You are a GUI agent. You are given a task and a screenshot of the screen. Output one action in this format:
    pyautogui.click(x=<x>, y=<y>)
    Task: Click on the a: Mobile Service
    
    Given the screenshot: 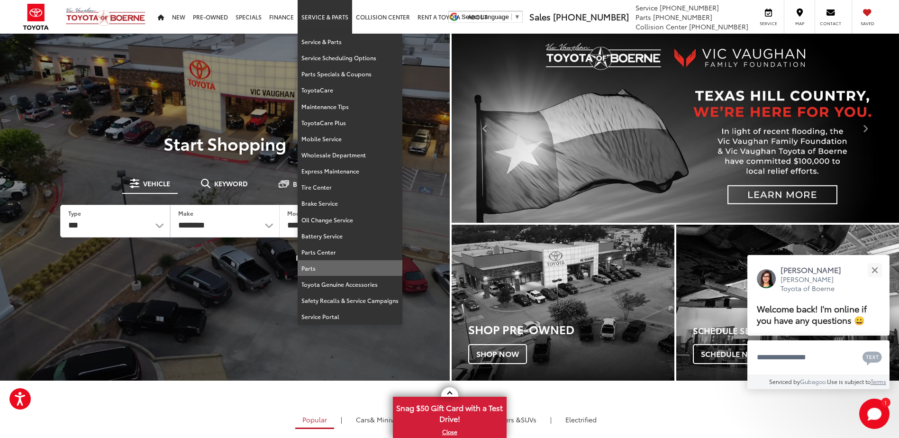 What is the action you would take?
    pyautogui.click(x=350, y=139)
    